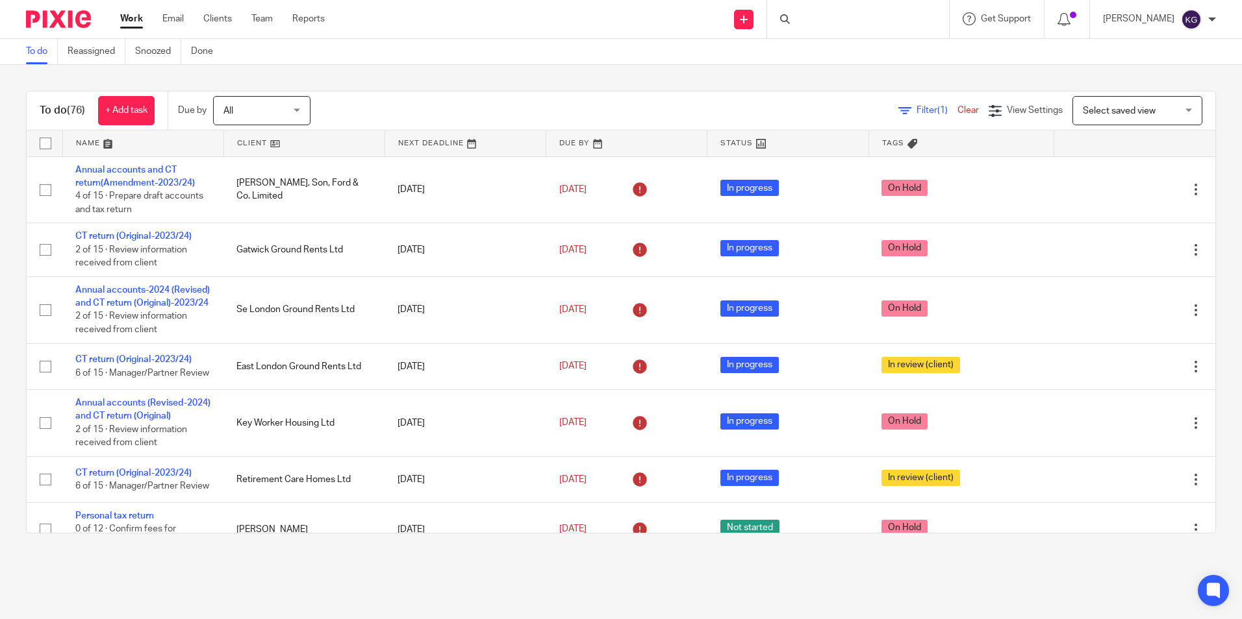 The width and height of the screenshot is (1242, 619). Describe the element at coordinates (893, 143) in the screenshot. I see `span: Tags` at that location.